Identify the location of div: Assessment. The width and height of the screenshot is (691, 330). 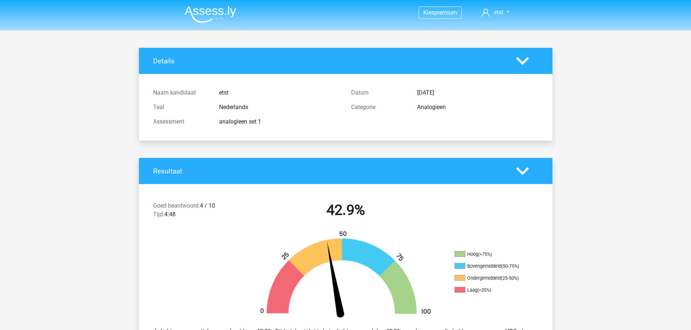
(181, 122).